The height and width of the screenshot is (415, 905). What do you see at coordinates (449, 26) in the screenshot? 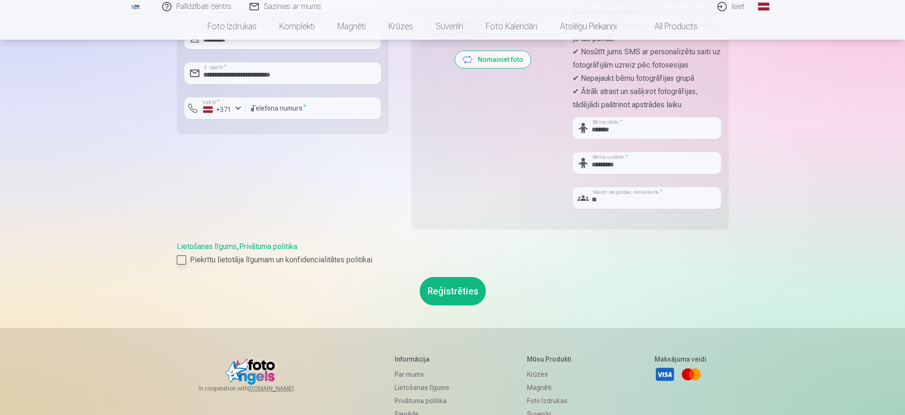
I see `a: Suvenīri` at bounding box center [449, 26].